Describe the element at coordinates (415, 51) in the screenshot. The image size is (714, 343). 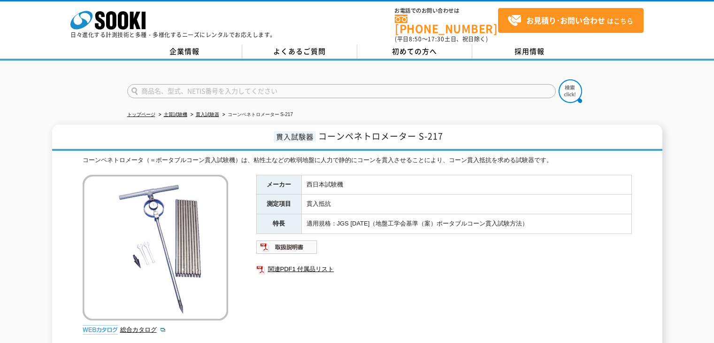
I see `span: 初めての方へ` at that location.